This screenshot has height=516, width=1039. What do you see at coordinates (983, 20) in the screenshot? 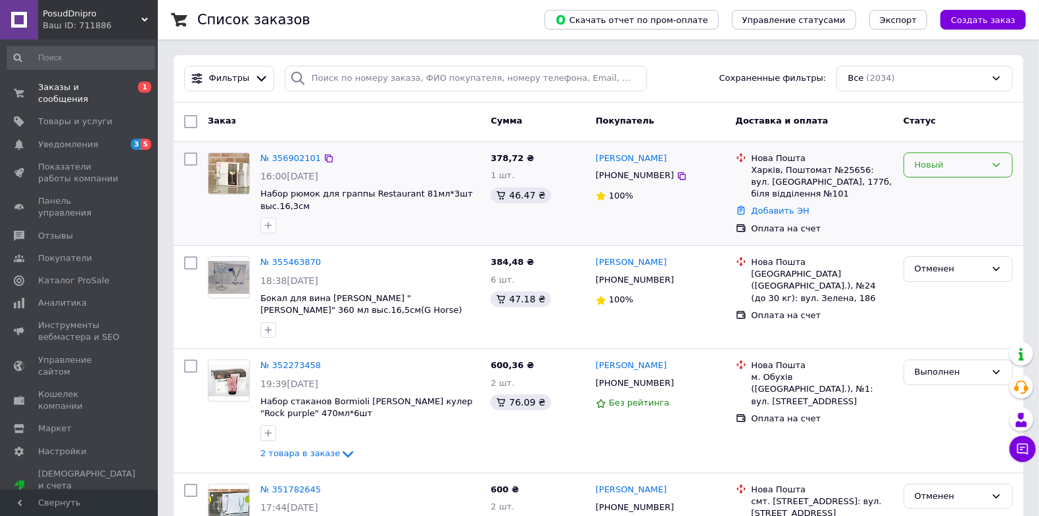
I see `button: Создать заказ` at bounding box center [983, 20].